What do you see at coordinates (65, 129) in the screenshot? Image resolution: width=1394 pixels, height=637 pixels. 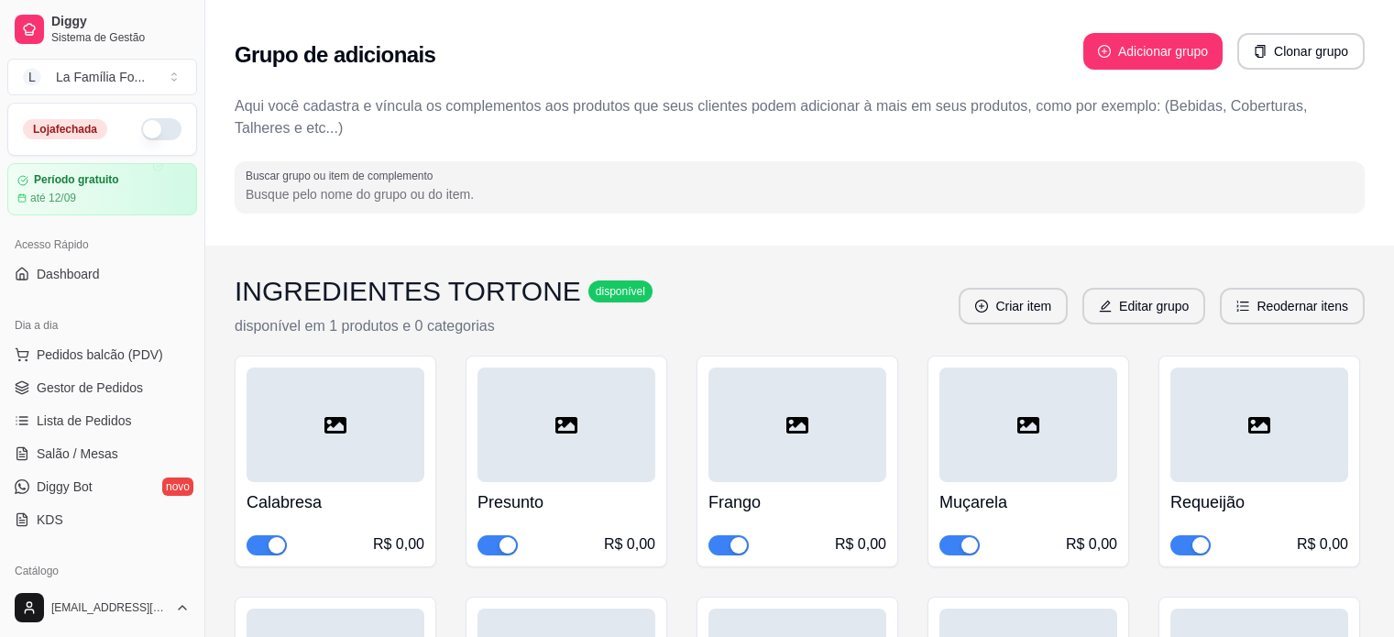 I see `div: Loja fechada` at bounding box center [65, 129].